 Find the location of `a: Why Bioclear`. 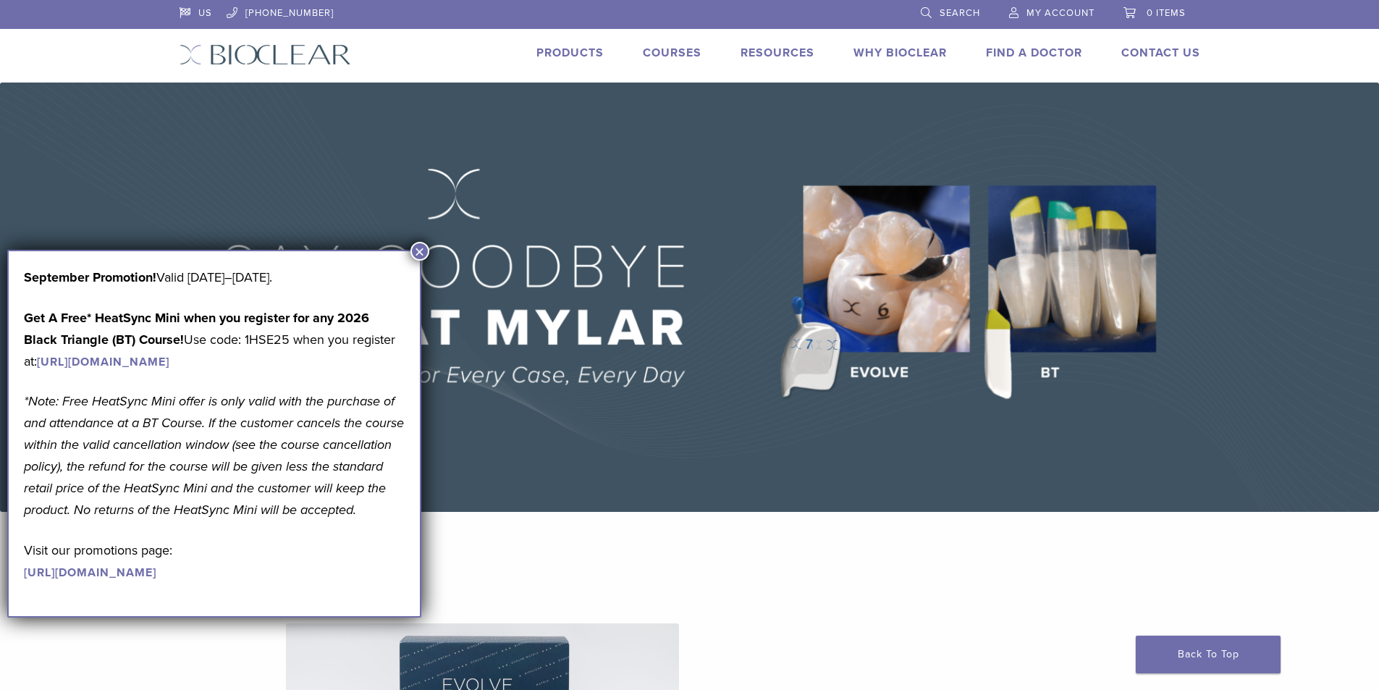

a: Why Bioclear is located at coordinates (900, 53).